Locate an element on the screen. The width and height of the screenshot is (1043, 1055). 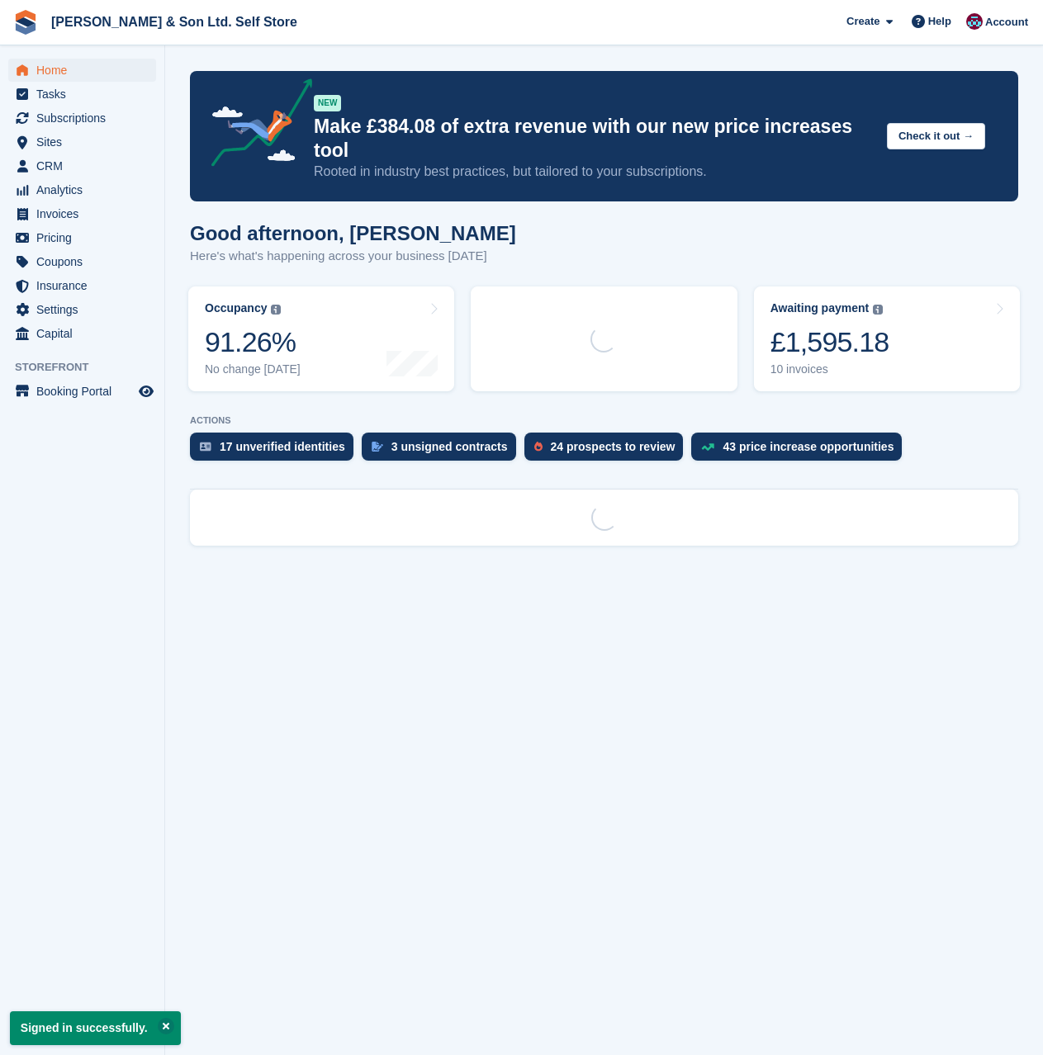
div: Awaiting payment is located at coordinates (820, 308).